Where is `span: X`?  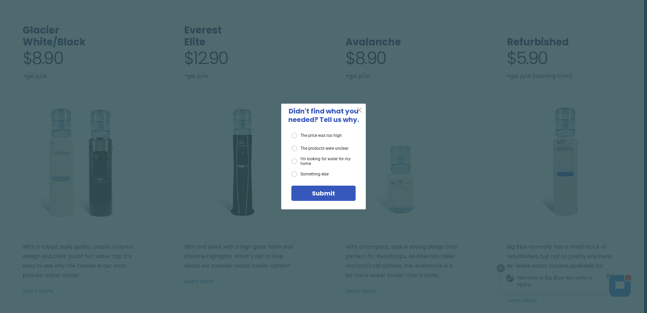 span: X is located at coordinates (360, 110).